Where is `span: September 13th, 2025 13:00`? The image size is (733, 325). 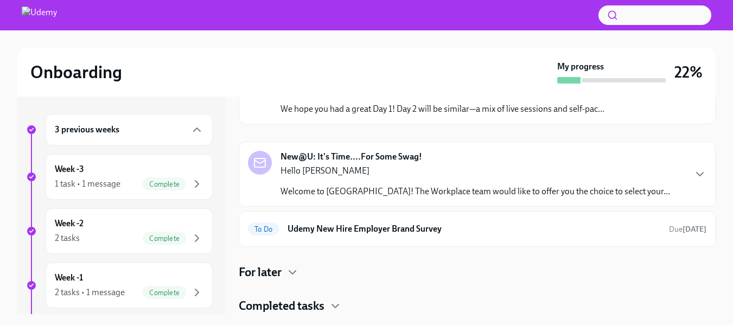 span: September 13th, 2025 13:00 is located at coordinates (688, 229).